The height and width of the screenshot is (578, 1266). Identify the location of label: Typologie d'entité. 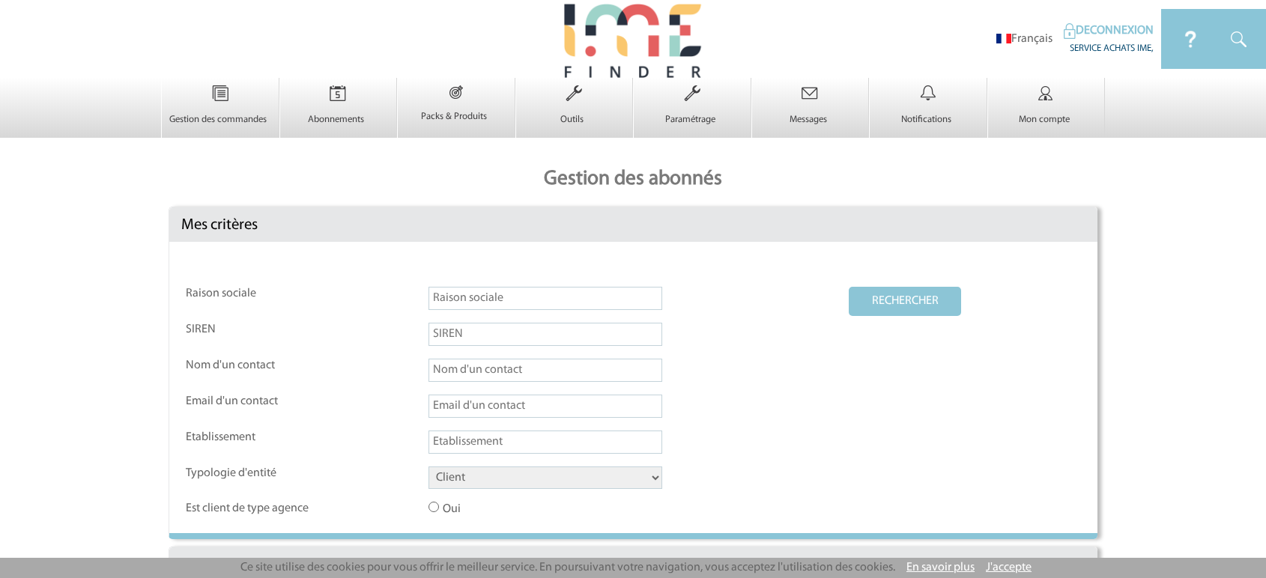
(253, 473).